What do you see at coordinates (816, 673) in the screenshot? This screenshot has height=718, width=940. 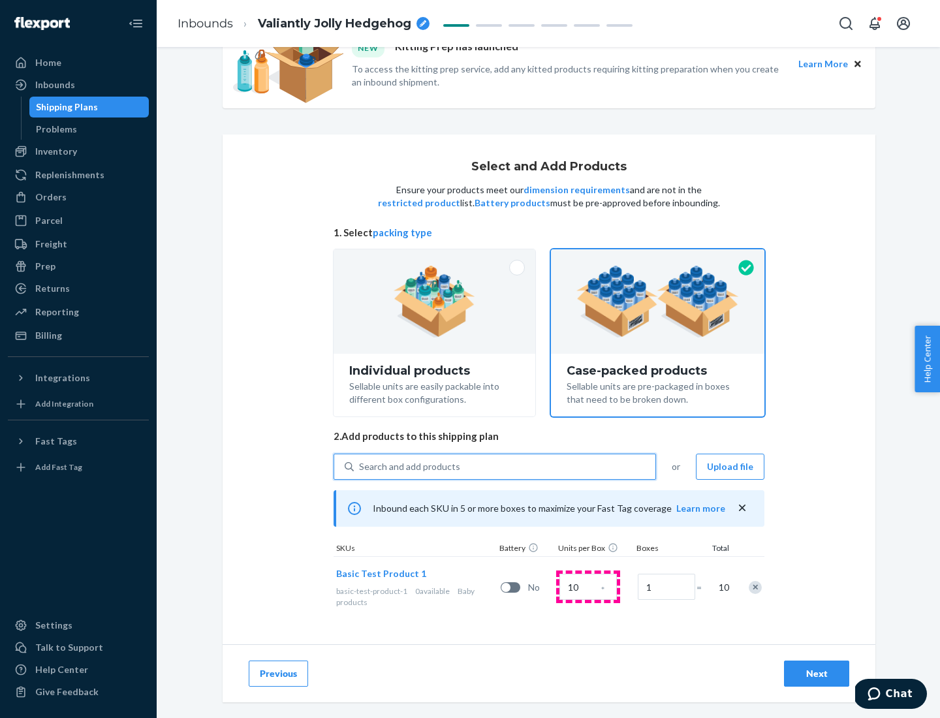 I see `button: Next` at bounding box center [816, 673].